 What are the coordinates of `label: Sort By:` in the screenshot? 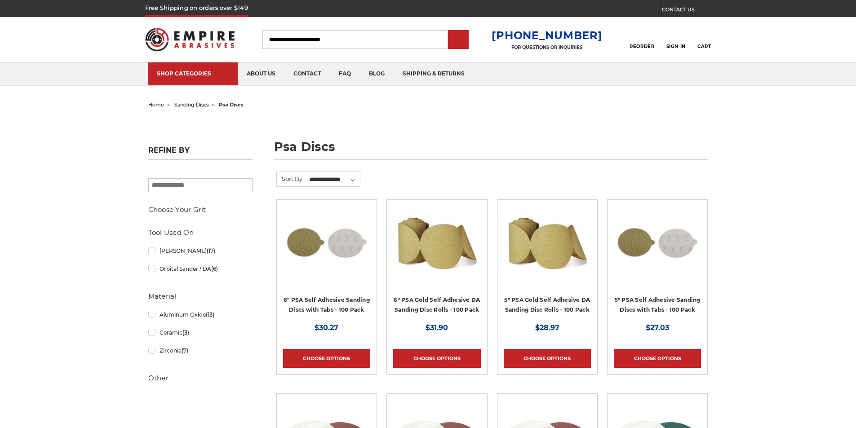 It's located at (290, 179).